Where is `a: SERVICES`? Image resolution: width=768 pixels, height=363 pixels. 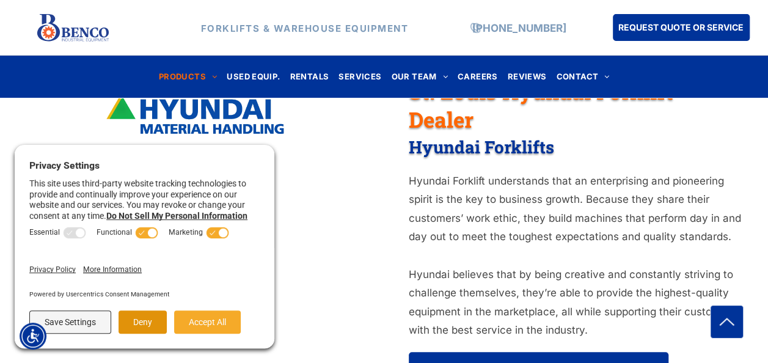
a: SERVICES is located at coordinates (360, 76).